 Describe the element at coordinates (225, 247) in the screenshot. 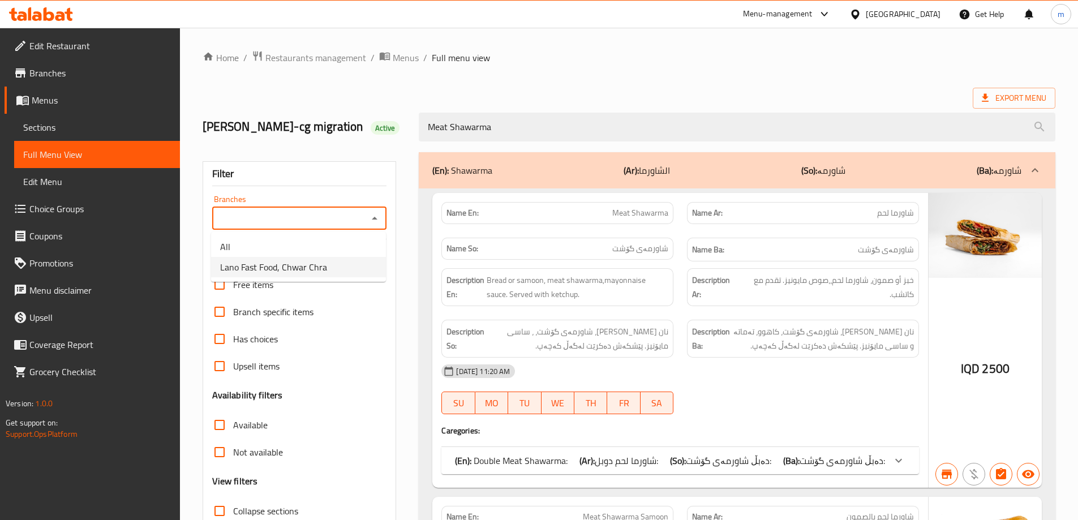

I see `span: All` at that location.